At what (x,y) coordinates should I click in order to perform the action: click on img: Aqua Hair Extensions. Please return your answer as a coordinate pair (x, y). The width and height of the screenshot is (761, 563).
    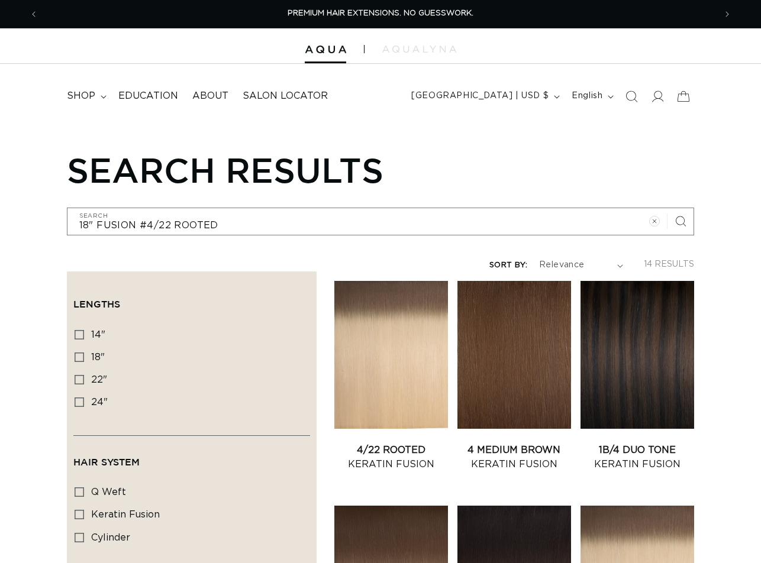
    Looking at the image, I should click on (325, 50).